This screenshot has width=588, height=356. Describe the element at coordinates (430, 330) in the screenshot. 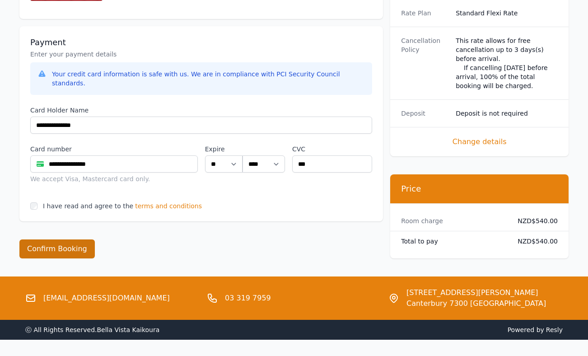

I see `span: Powered by` at that location.